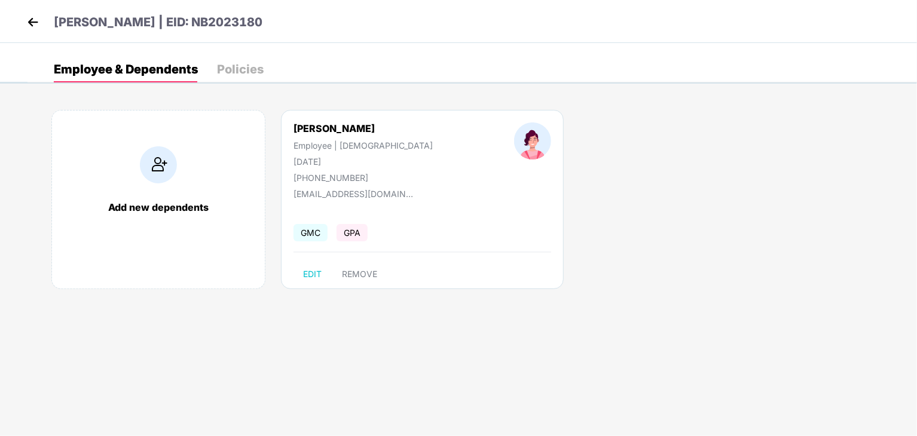  I want to click on img: back, so click(33, 22).